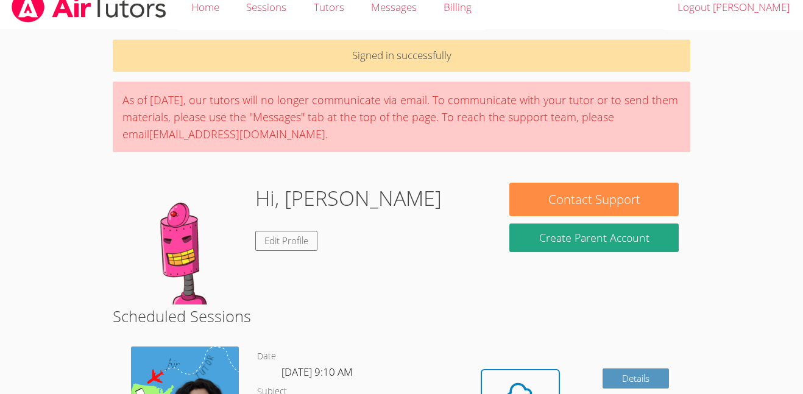  I want to click on a: Details, so click(636, 378).